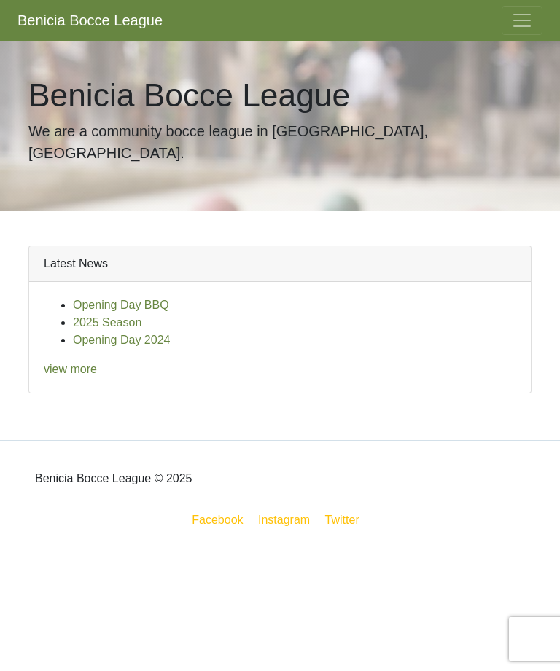  Describe the element at coordinates (90, 20) in the screenshot. I see `a: Benicia Bocce League` at that location.